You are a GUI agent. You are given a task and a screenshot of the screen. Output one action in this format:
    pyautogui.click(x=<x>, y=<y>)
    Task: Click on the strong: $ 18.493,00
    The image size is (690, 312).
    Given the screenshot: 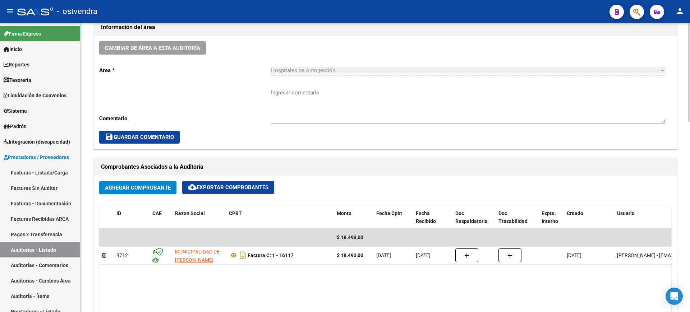 What is the action you would take?
    pyautogui.click(x=350, y=255)
    